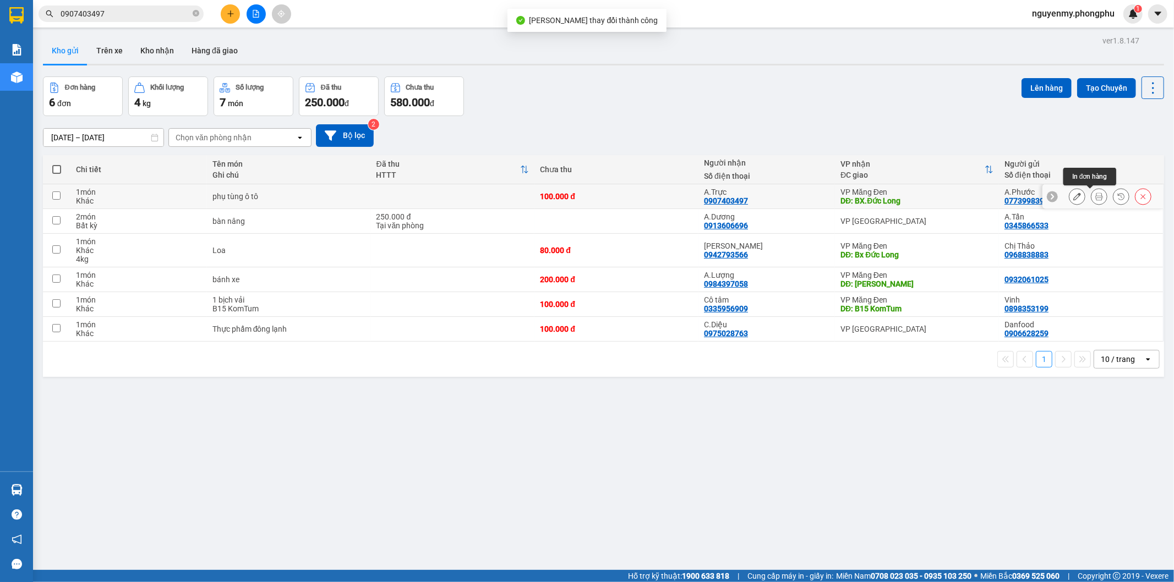 The image size is (1174, 582). I want to click on span: 1, so click(1138, 9).